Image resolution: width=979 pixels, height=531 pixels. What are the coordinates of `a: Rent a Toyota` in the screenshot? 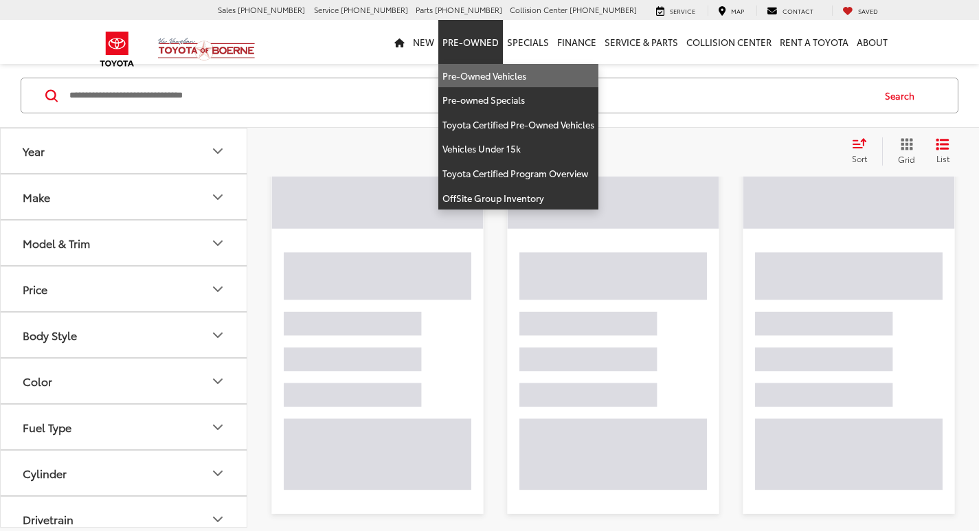 It's located at (815, 42).